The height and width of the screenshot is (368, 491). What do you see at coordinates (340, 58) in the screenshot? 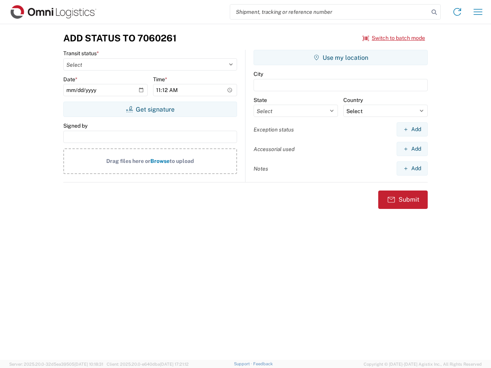
I see `button: Use my location` at bounding box center [340, 58].